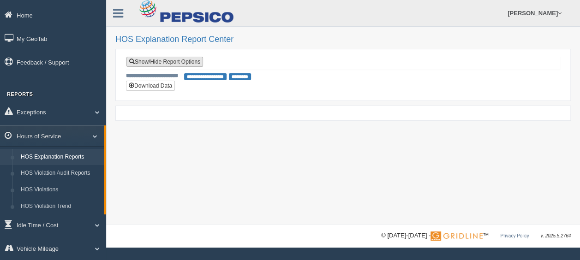 This screenshot has width=580, height=260. What do you see at coordinates (60, 207) in the screenshot?
I see `a: HOS Violation Trend` at bounding box center [60, 207].